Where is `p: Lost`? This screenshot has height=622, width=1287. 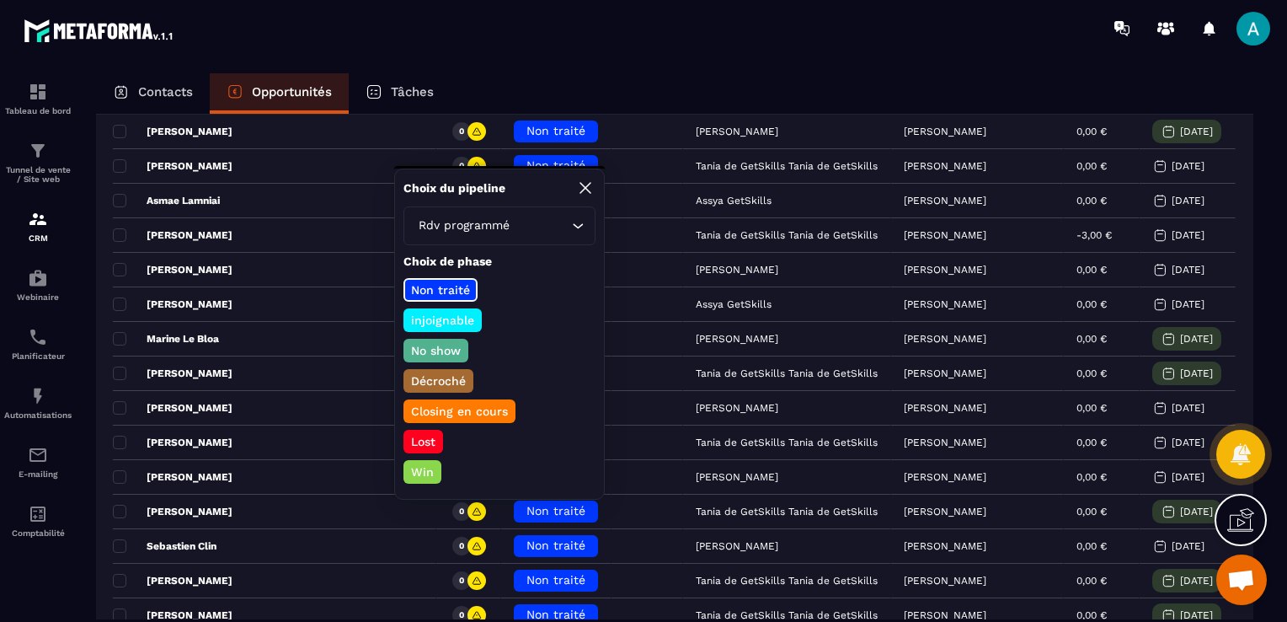
p: Lost is located at coordinates (423, 441).